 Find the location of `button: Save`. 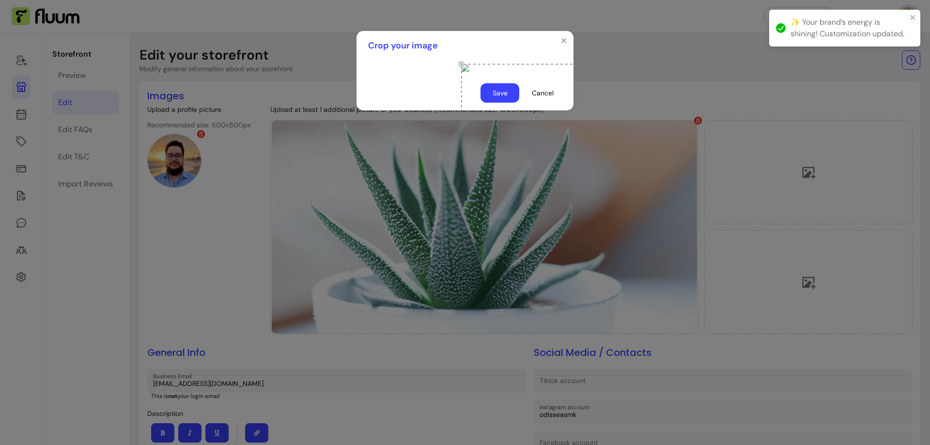

button: Save is located at coordinates (500, 93).